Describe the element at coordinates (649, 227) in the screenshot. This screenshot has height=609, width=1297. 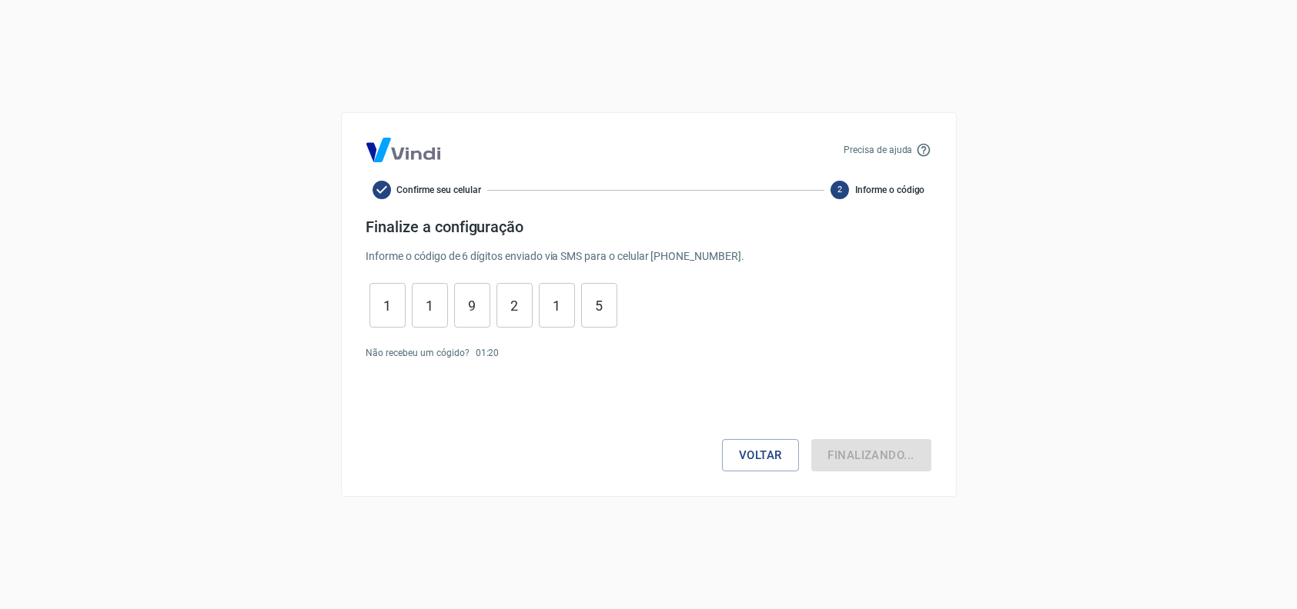
I see `h4: Finalize a configuração` at that location.